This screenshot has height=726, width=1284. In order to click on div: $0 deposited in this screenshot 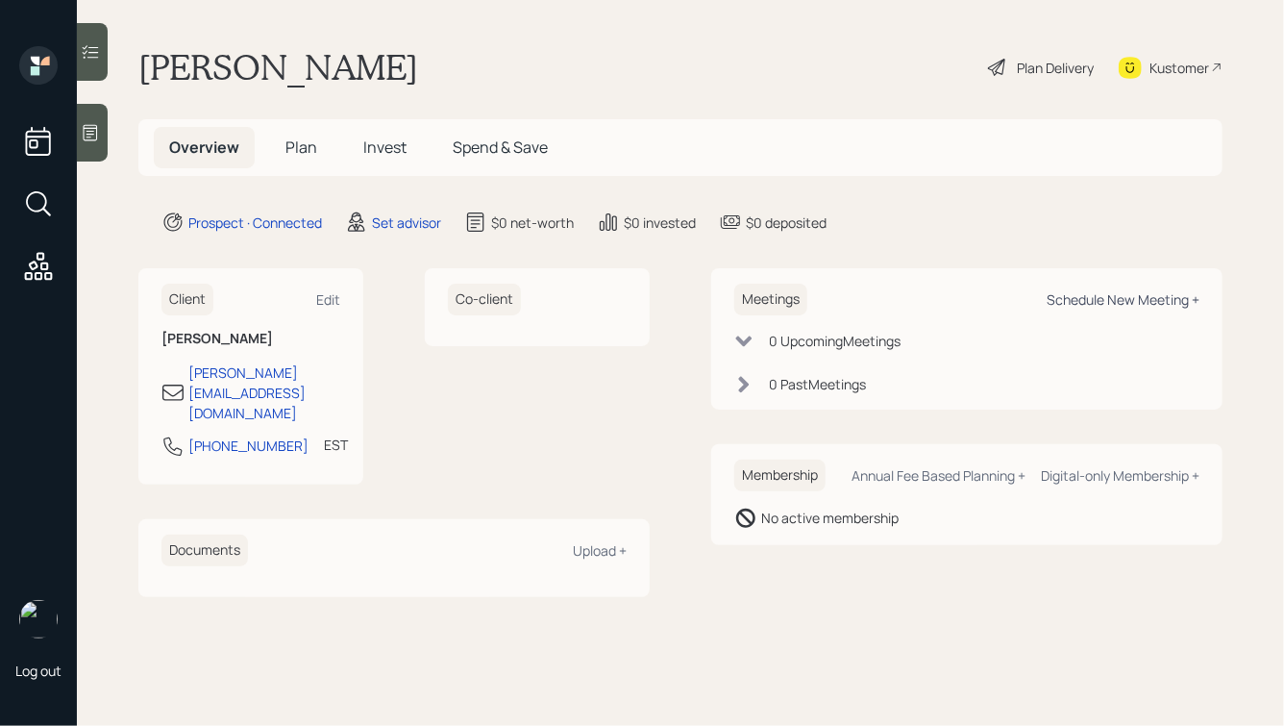, I will do `click(786, 222)`.